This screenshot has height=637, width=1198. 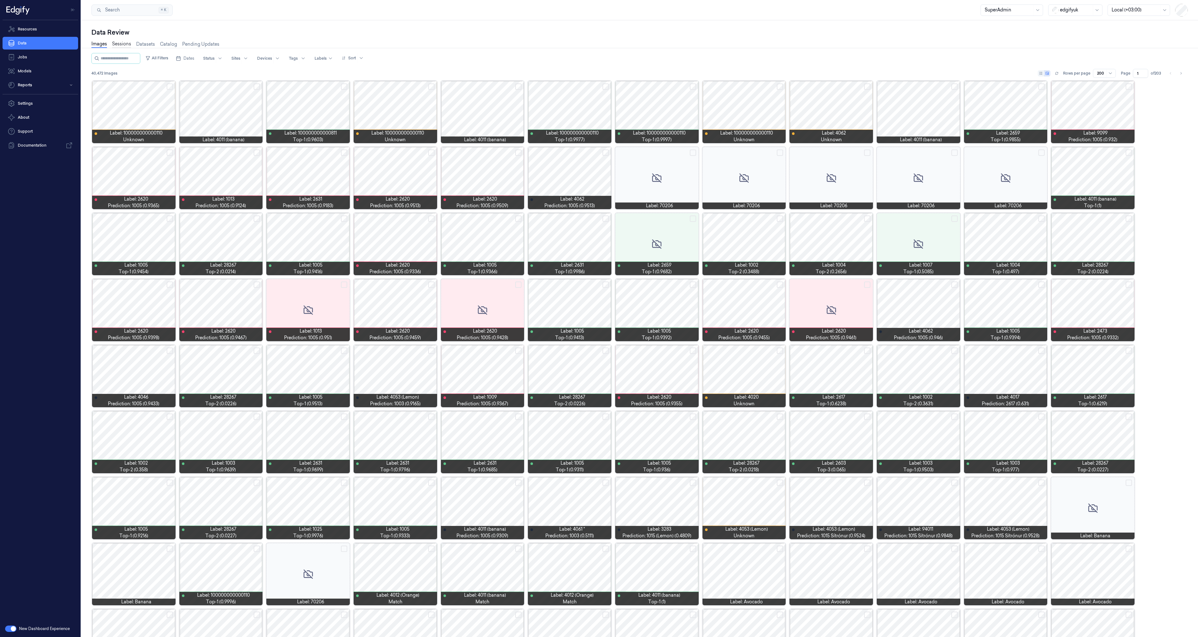 What do you see at coordinates (918, 338) in the screenshot?
I see `span: Prediction: 1005 (0.946)` at bounding box center [918, 338].